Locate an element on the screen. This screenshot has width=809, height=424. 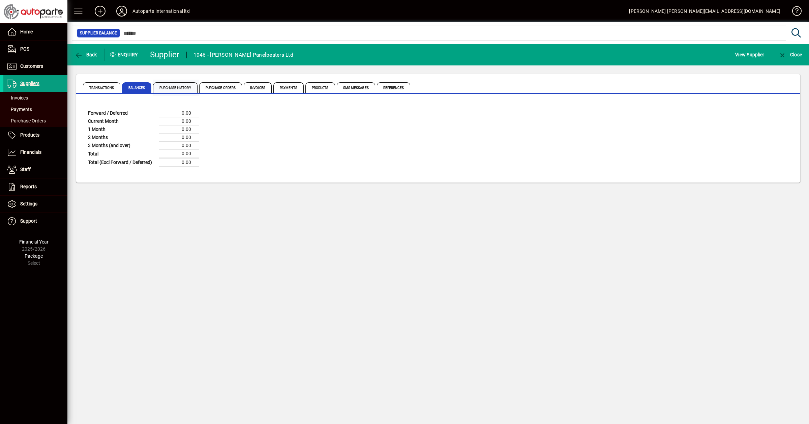
td: Total is located at coordinates (122, 154).